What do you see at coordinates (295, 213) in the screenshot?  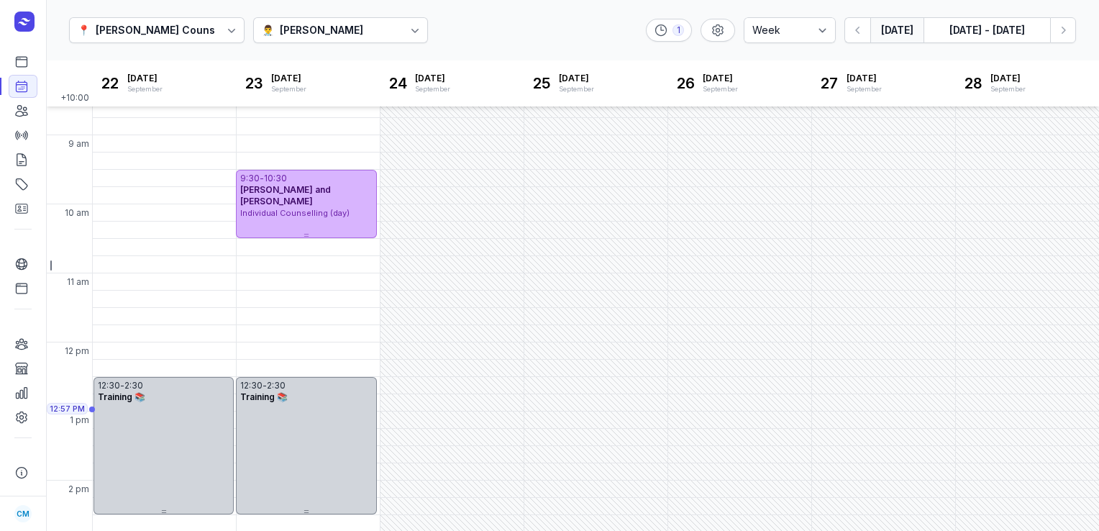 I see `span: Individual Counselling (day)` at bounding box center [295, 213].